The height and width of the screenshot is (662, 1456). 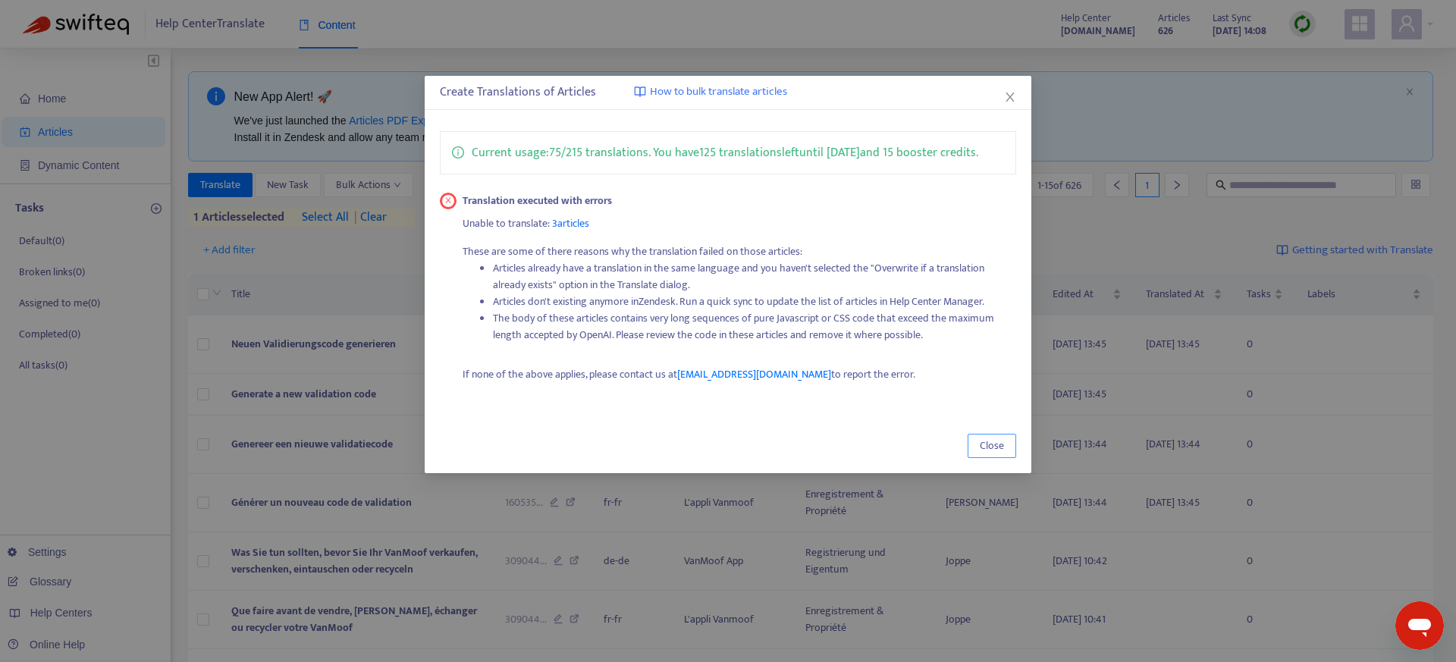 What do you see at coordinates (739, 224) in the screenshot?
I see `p: Unable to translate:` at bounding box center [739, 224].